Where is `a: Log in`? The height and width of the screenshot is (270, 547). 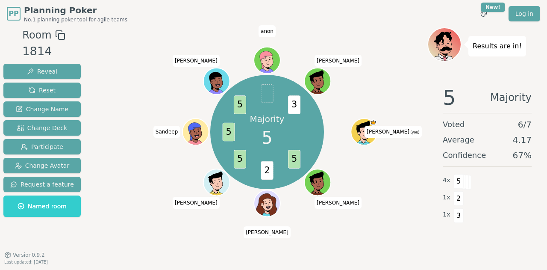 a: Log in is located at coordinates (524, 14).